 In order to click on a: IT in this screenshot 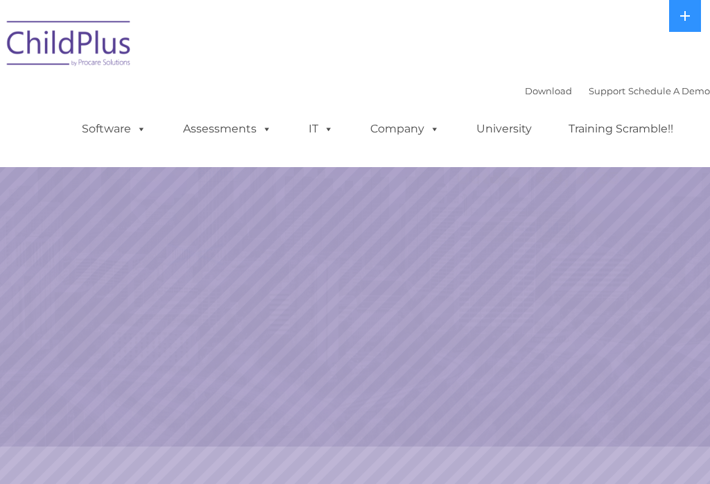, I will do `click(321, 129)`.